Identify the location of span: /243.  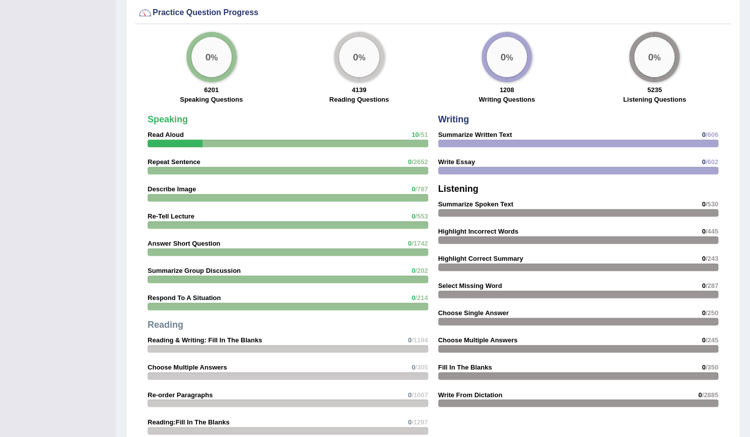
(712, 258).